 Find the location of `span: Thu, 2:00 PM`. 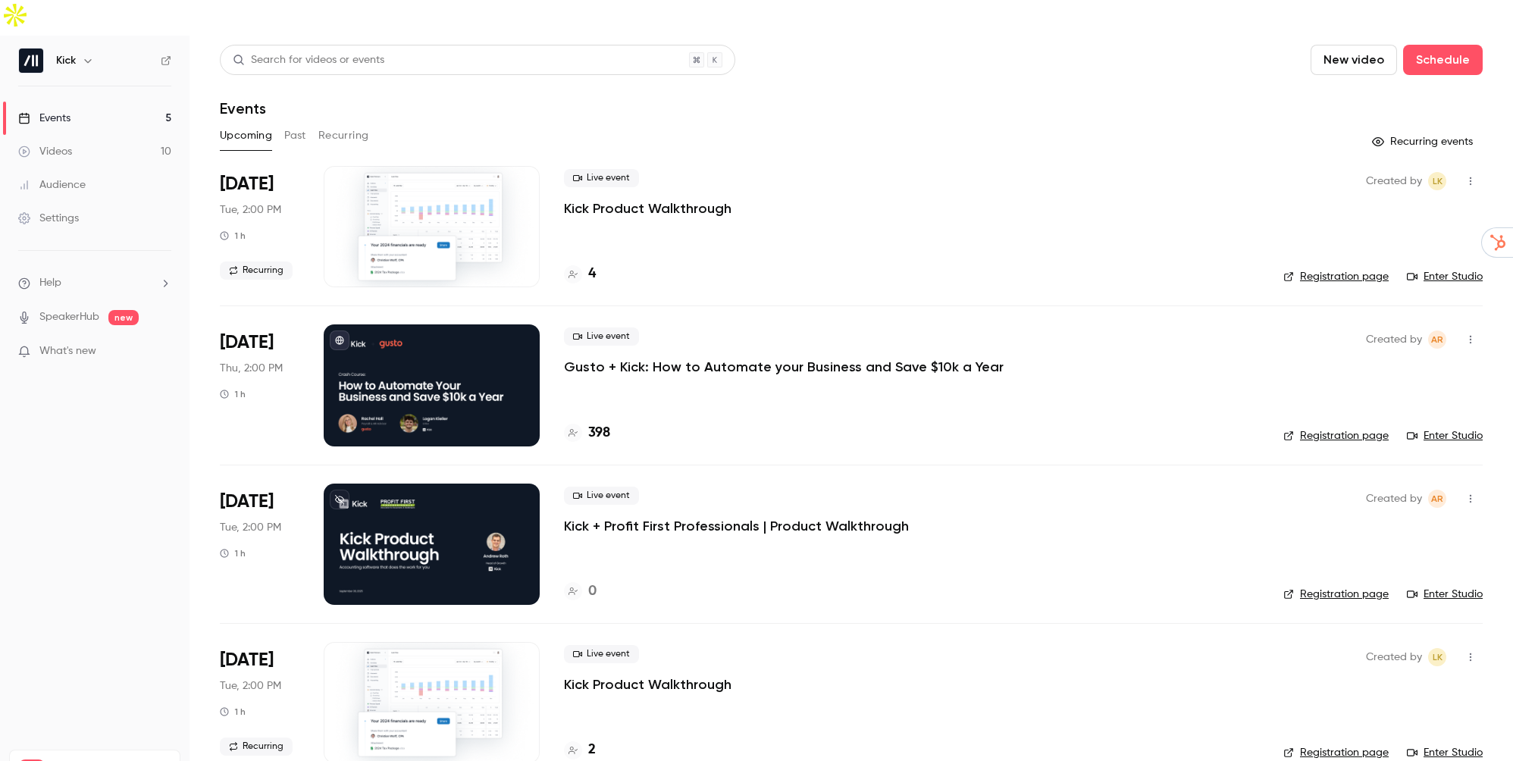

span: Thu, 2:00 PM is located at coordinates (251, 368).